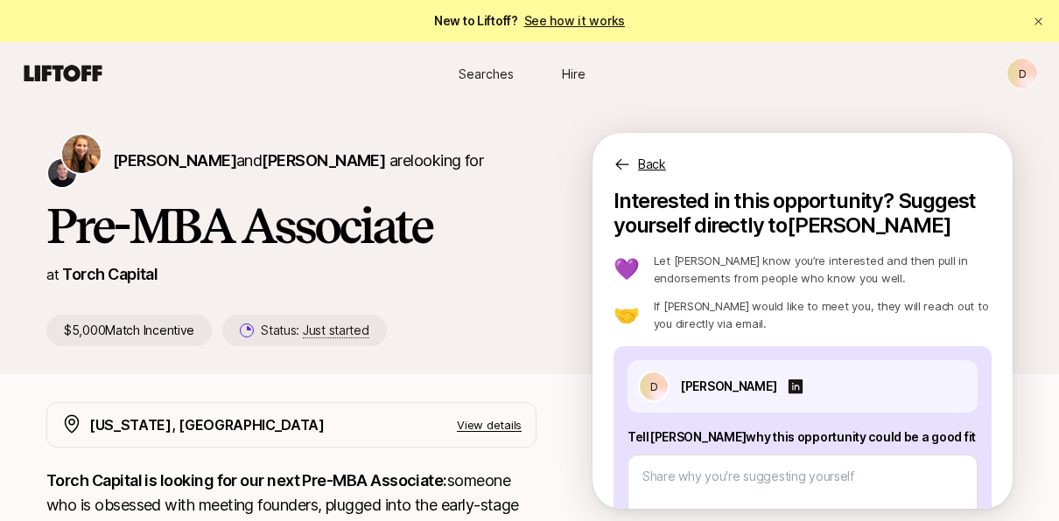 The image size is (1059, 521). I want to click on img: Katie Reiner, so click(81, 154).